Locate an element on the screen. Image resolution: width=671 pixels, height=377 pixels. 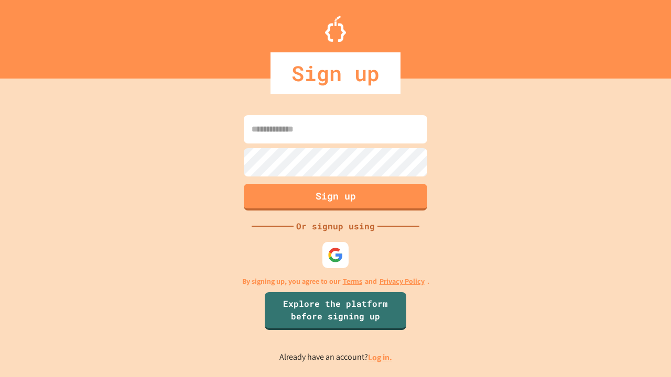
div: Sign up is located at coordinates (335, 73).